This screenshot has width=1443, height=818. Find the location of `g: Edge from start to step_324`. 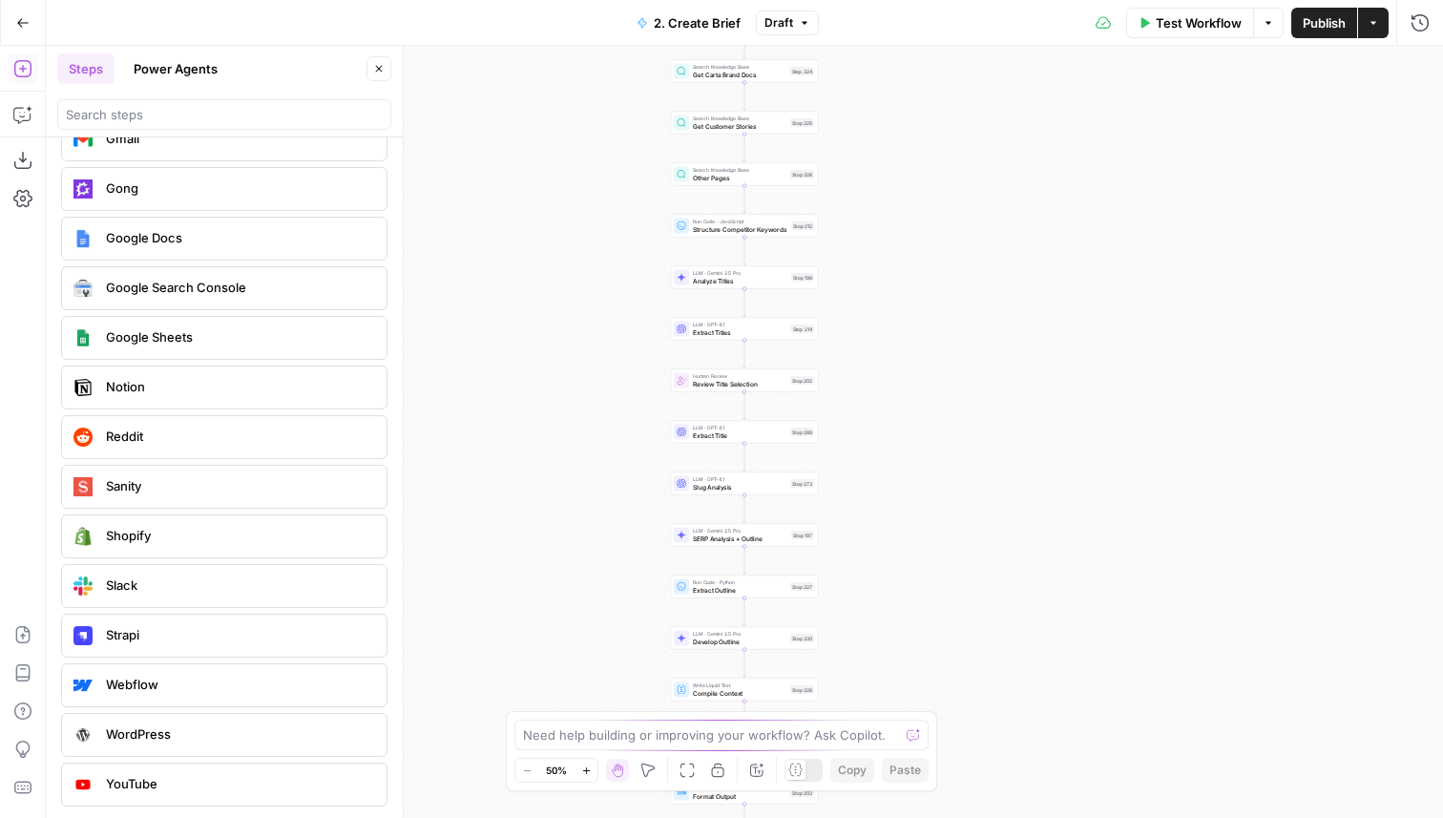

g: Edge from start to step_324 is located at coordinates (744, 45).